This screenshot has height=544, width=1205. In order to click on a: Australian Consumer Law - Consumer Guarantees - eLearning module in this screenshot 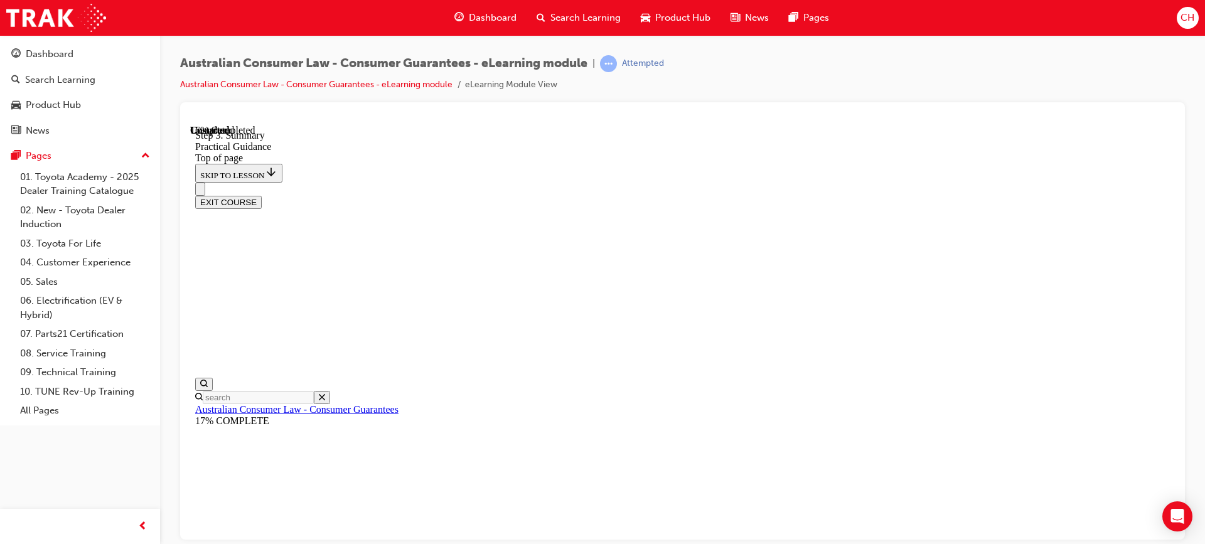, I will do `click(316, 84)`.